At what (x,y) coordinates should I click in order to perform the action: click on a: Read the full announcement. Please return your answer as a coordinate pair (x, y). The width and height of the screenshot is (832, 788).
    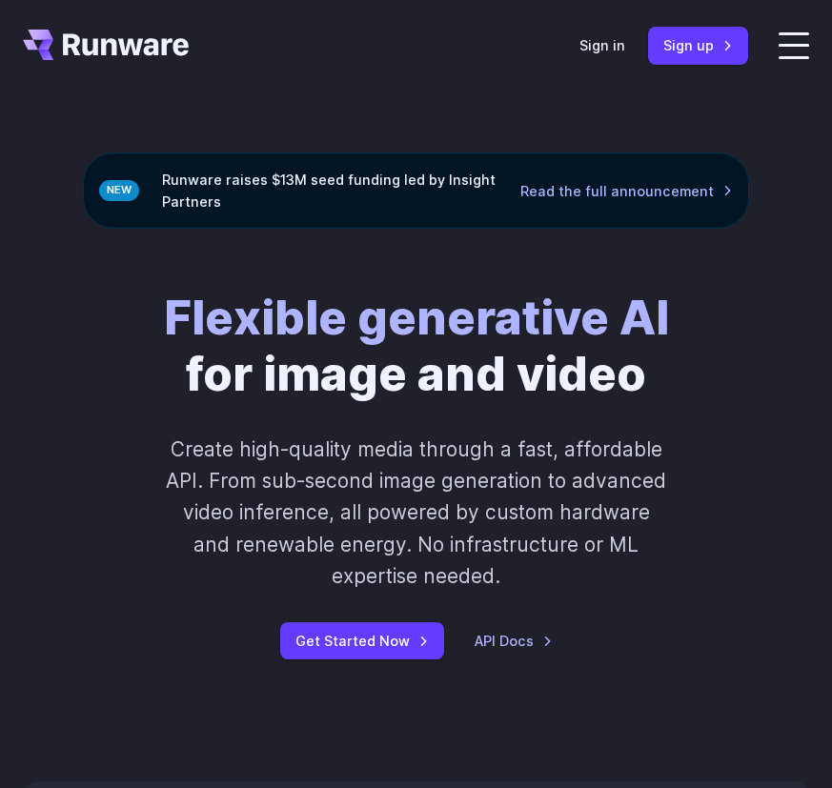
    Looking at the image, I should click on (626, 191).